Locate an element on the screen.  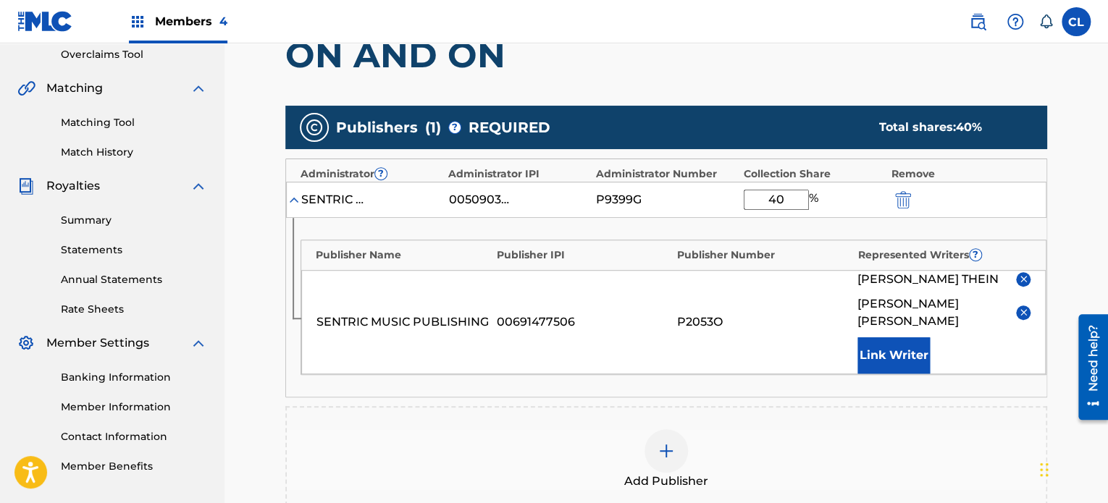
span: Royalties is located at coordinates (73, 186).